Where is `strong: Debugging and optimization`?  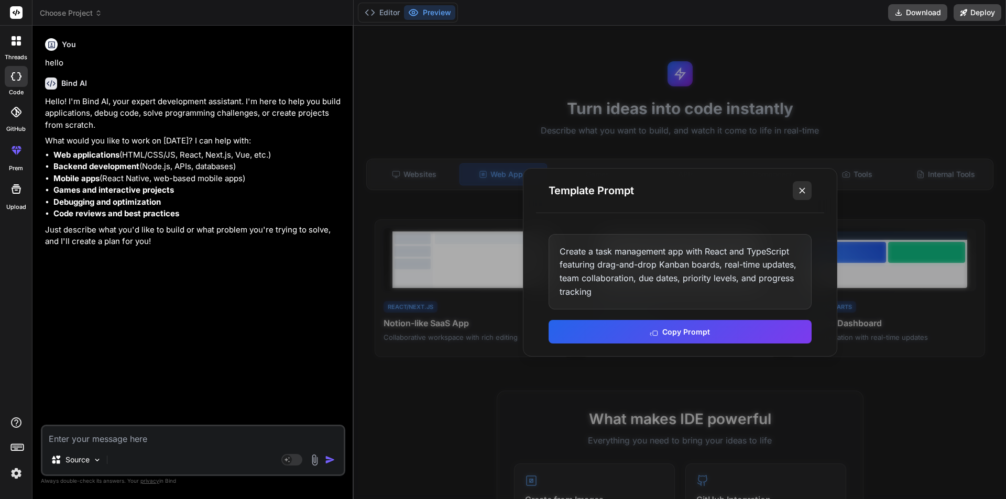
strong: Debugging and optimization is located at coordinates (107, 202).